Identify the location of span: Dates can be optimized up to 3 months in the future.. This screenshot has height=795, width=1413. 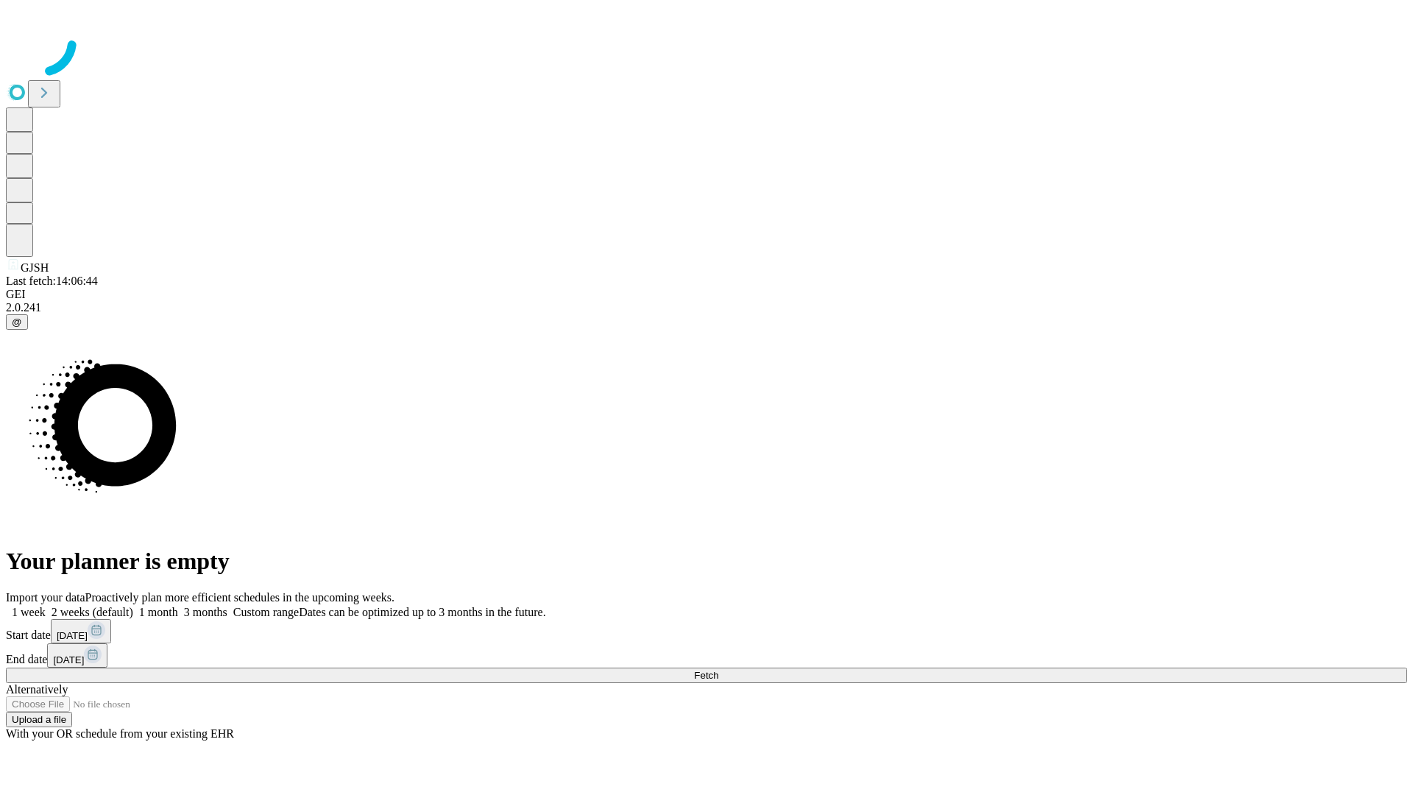
(422, 612).